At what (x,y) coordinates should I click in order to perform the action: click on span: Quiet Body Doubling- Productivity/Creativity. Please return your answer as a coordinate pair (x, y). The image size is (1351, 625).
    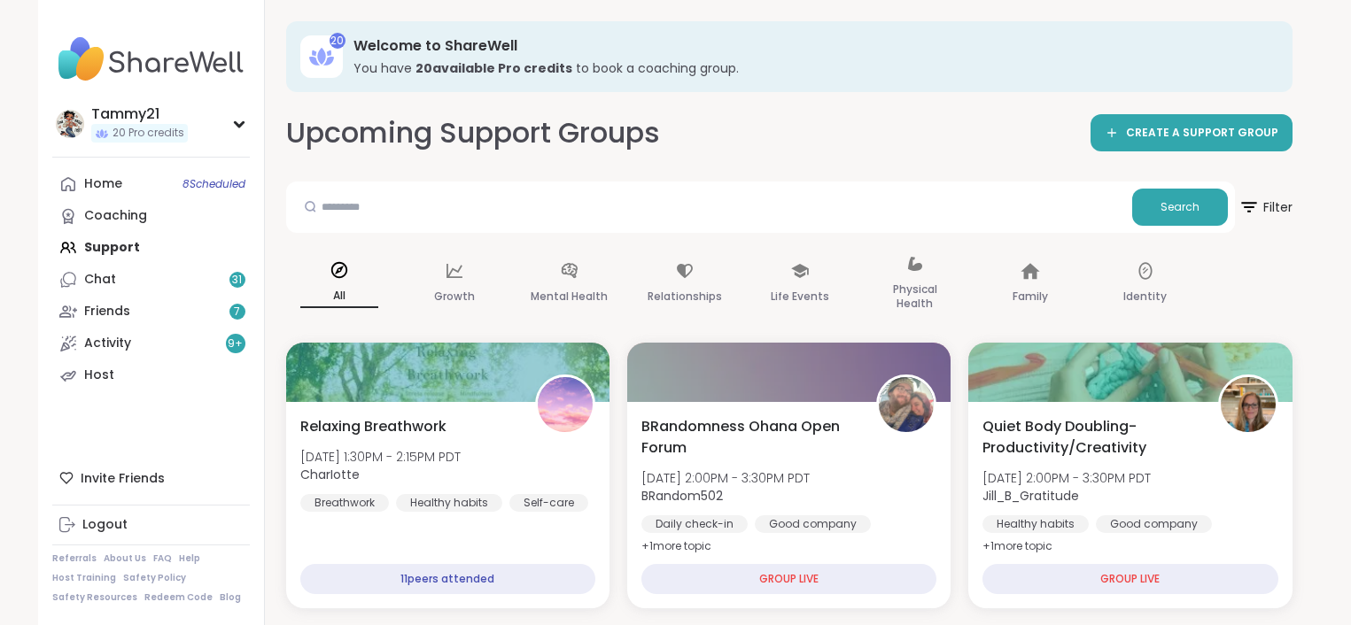
    Looking at the image, I should click on (1090, 438).